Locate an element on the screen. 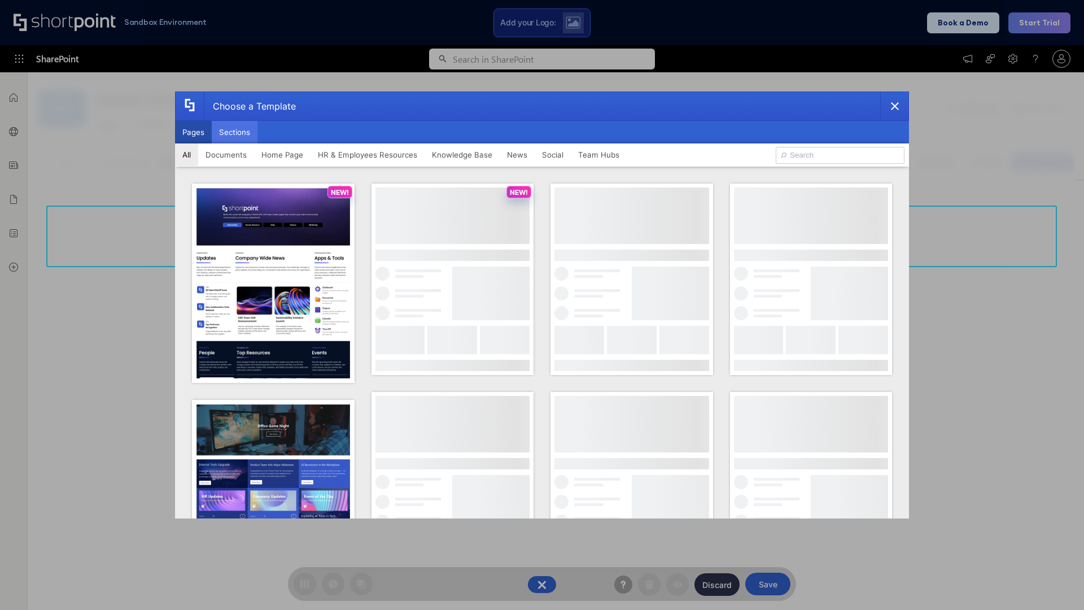  button: Social is located at coordinates (553, 155).